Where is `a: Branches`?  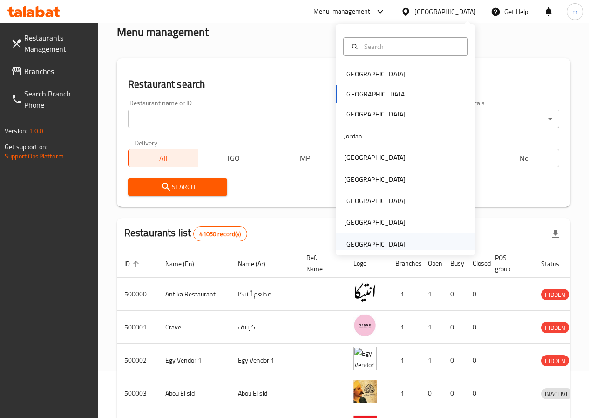
a: Branches is located at coordinates (51, 71).